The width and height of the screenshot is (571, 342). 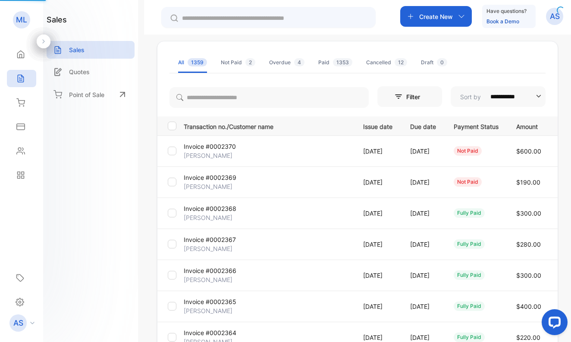 I want to click on p: Quotes, so click(x=79, y=72).